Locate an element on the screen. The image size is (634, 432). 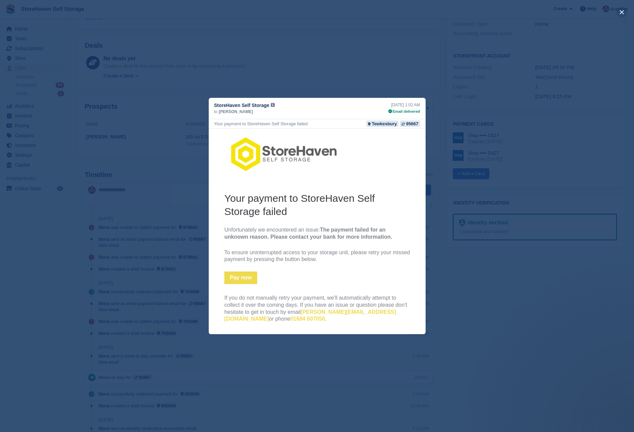
div: 95667 is located at coordinates (412, 124).